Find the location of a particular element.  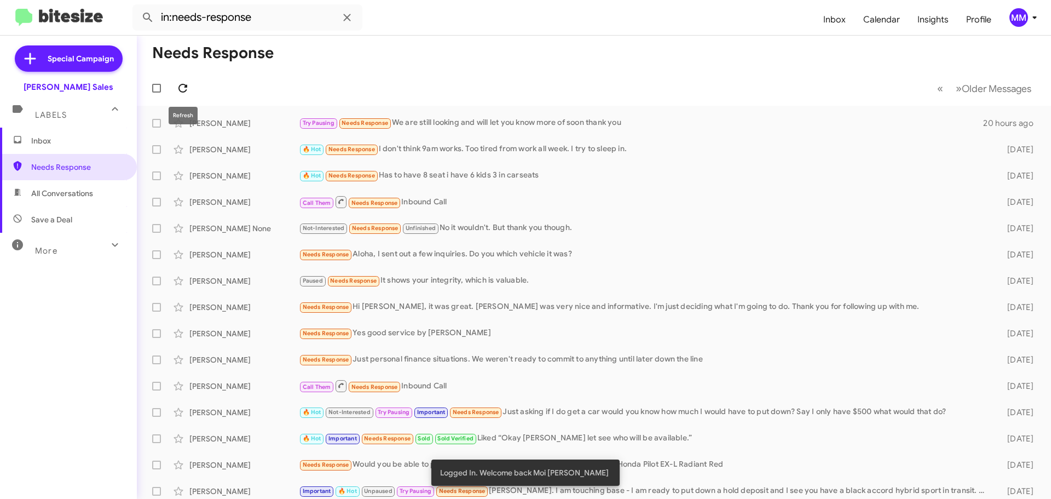

span: Paused is located at coordinates (313, 280).